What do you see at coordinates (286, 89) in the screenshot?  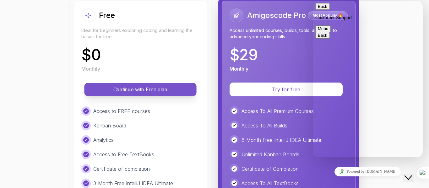 I see `button: Try for free` at bounding box center [286, 89].